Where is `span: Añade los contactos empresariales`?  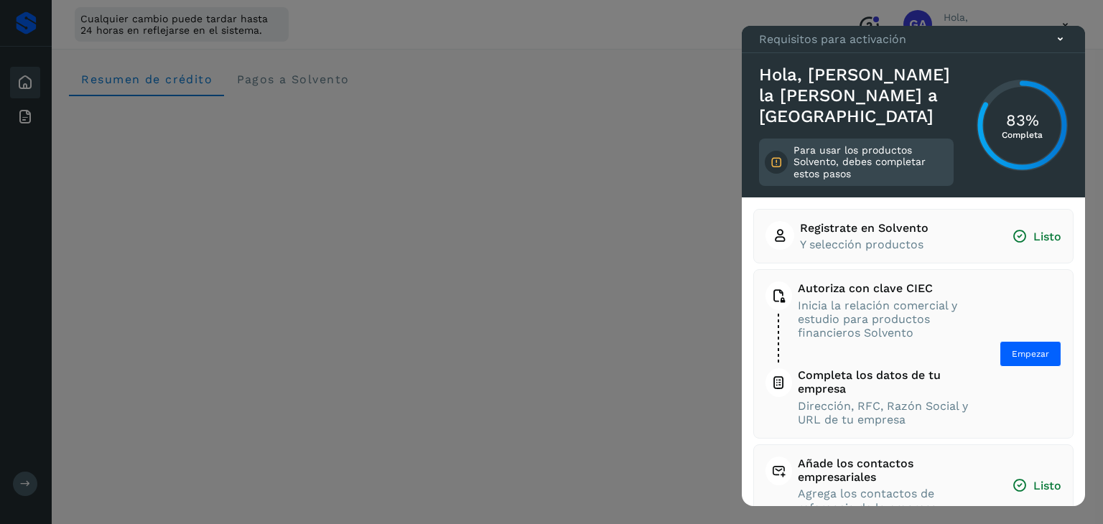
span: Añade los contactos empresariales is located at coordinates (891, 470).